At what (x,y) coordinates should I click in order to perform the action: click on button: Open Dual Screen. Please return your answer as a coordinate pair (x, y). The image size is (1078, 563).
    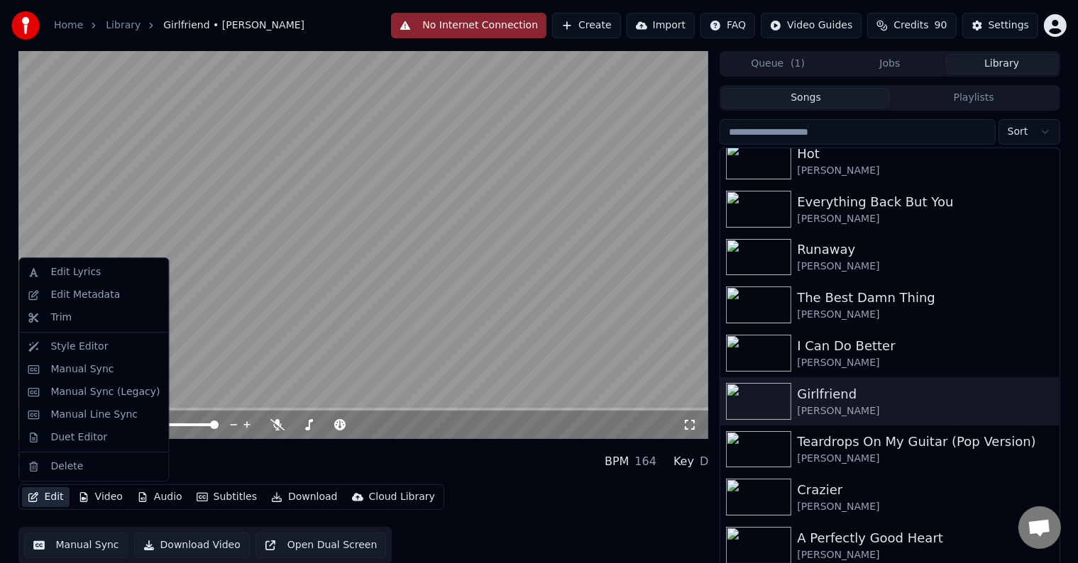
    Looking at the image, I should click on (321, 546).